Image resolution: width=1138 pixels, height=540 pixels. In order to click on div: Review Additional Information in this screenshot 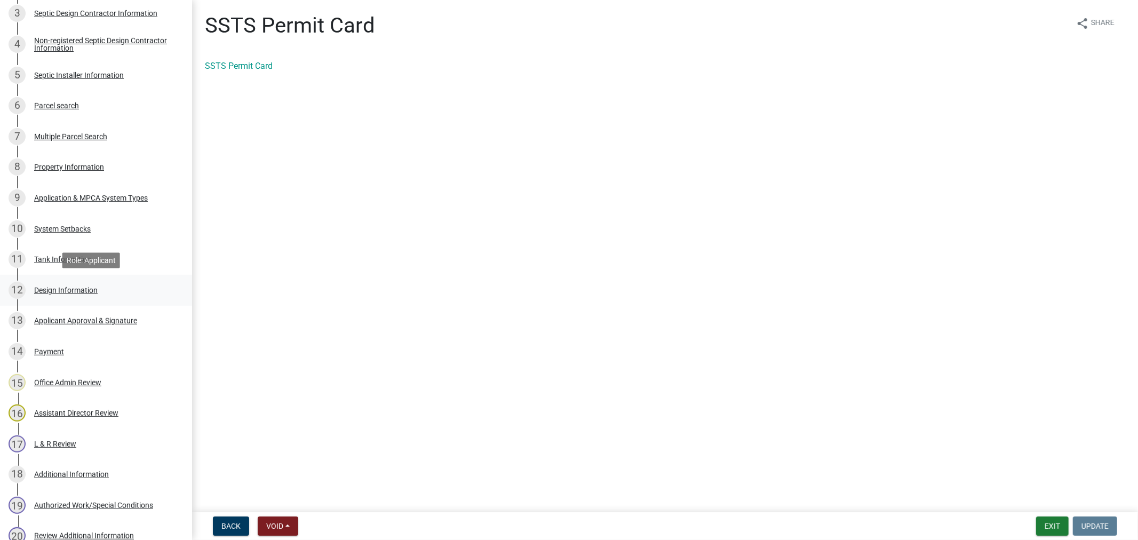, I will do `click(84, 536)`.